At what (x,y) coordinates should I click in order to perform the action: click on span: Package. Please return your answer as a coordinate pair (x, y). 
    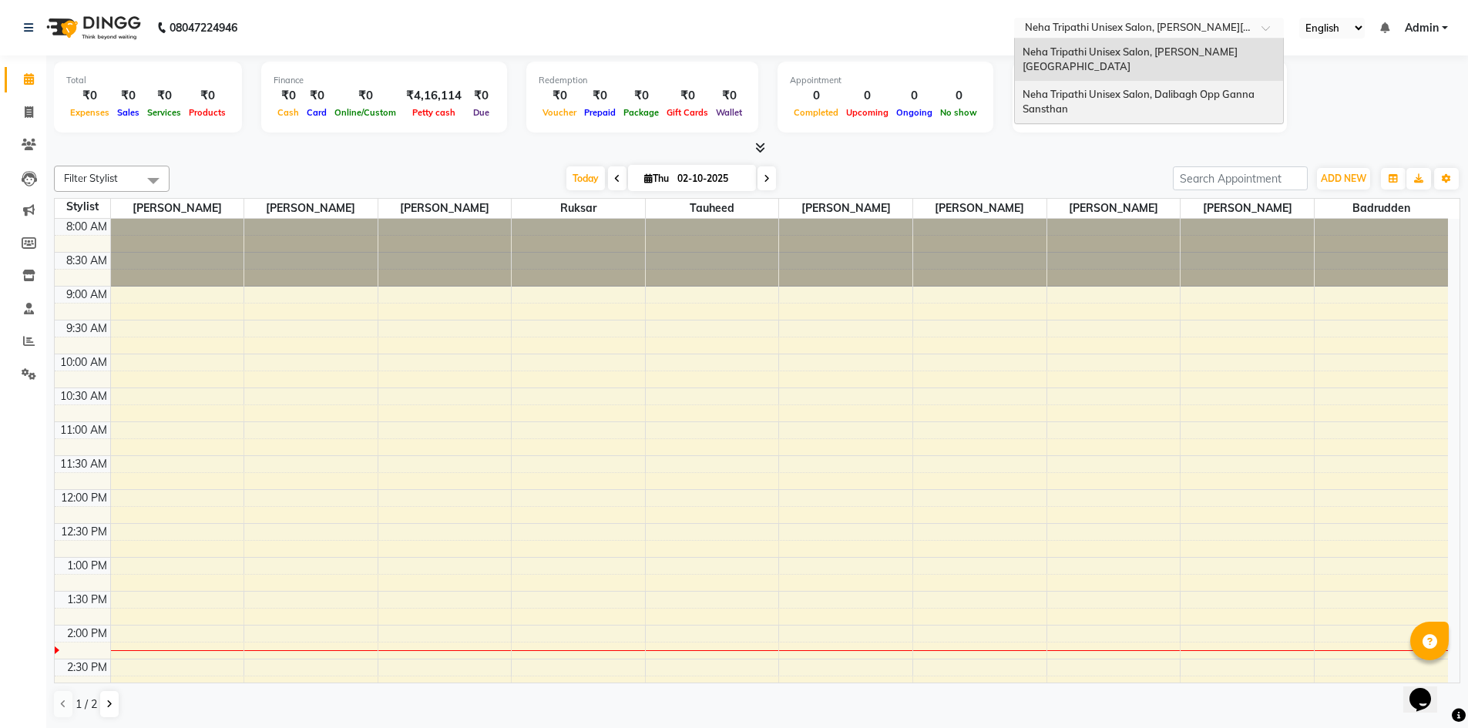
    Looking at the image, I should click on (641, 112).